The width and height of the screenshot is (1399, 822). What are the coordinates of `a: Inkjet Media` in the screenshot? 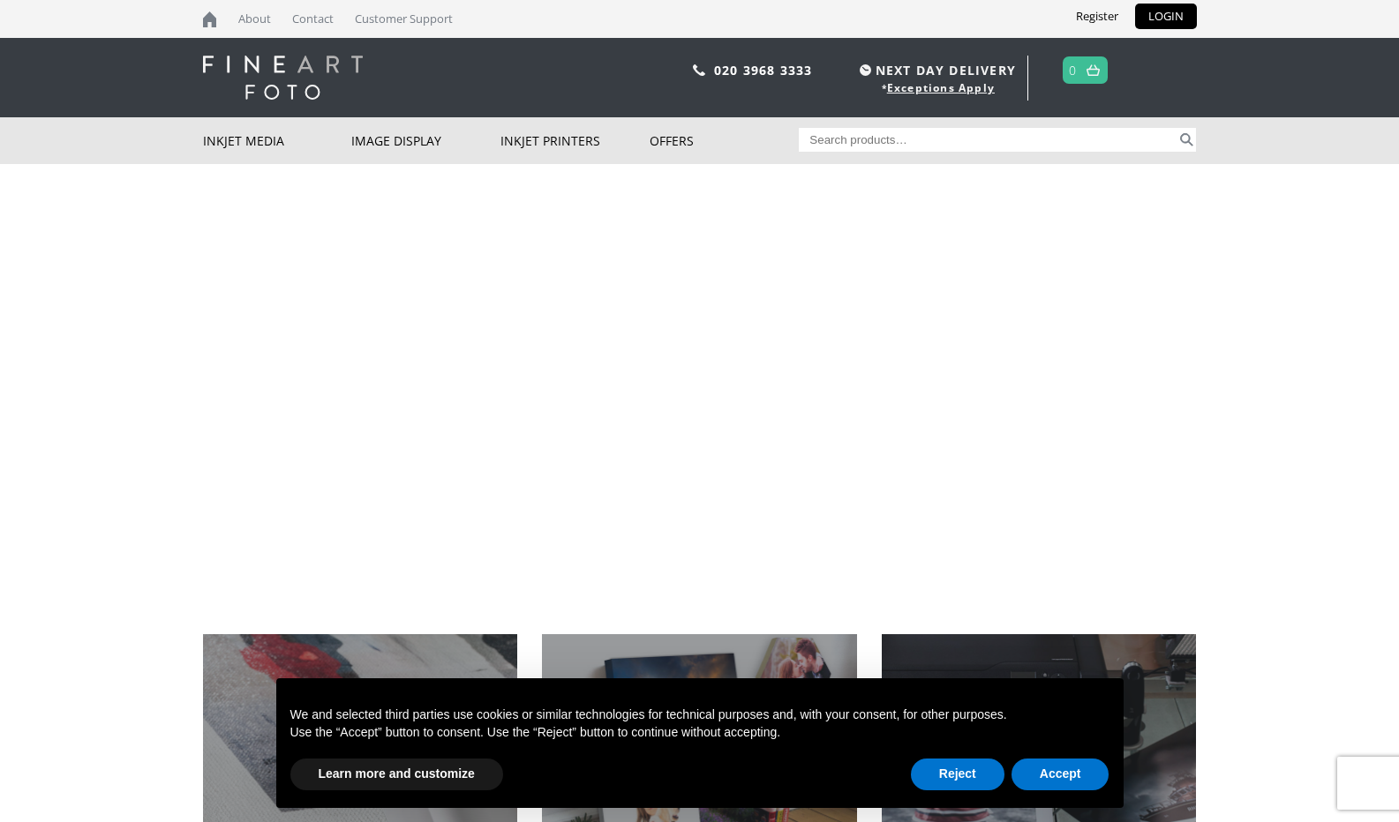 It's located at (277, 140).